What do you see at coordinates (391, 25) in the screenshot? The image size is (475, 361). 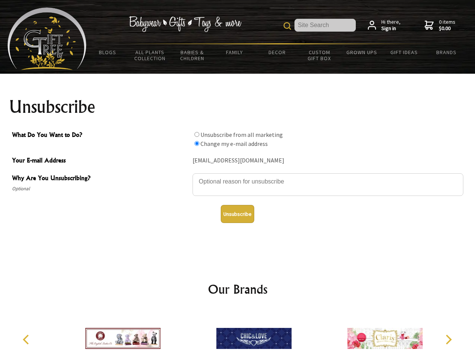 I see `span: Hi there,` at bounding box center [391, 25].